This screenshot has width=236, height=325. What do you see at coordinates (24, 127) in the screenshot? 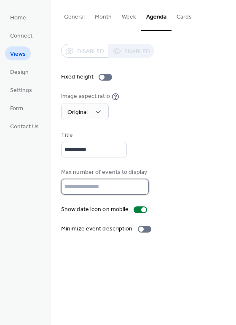
I see `span: Contact Us` at bounding box center [24, 127].